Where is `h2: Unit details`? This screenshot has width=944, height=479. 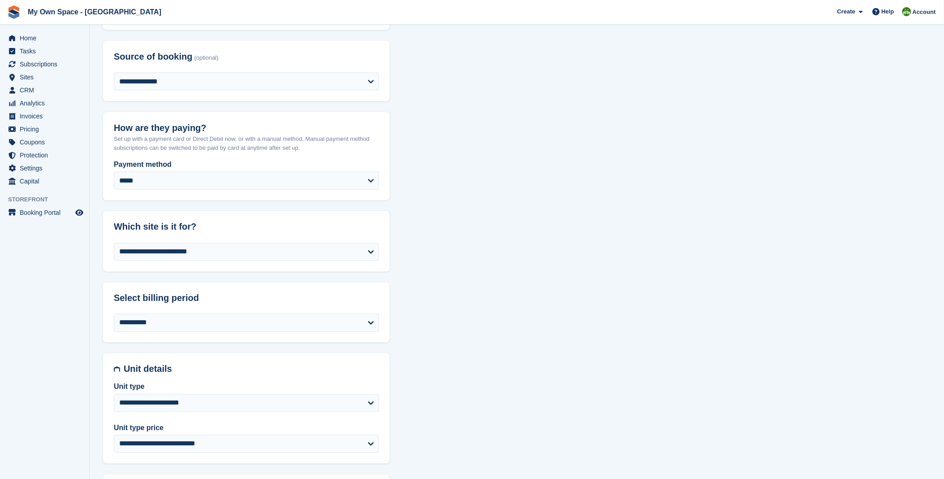
h2: Unit details is located at coordinates (251, 369).